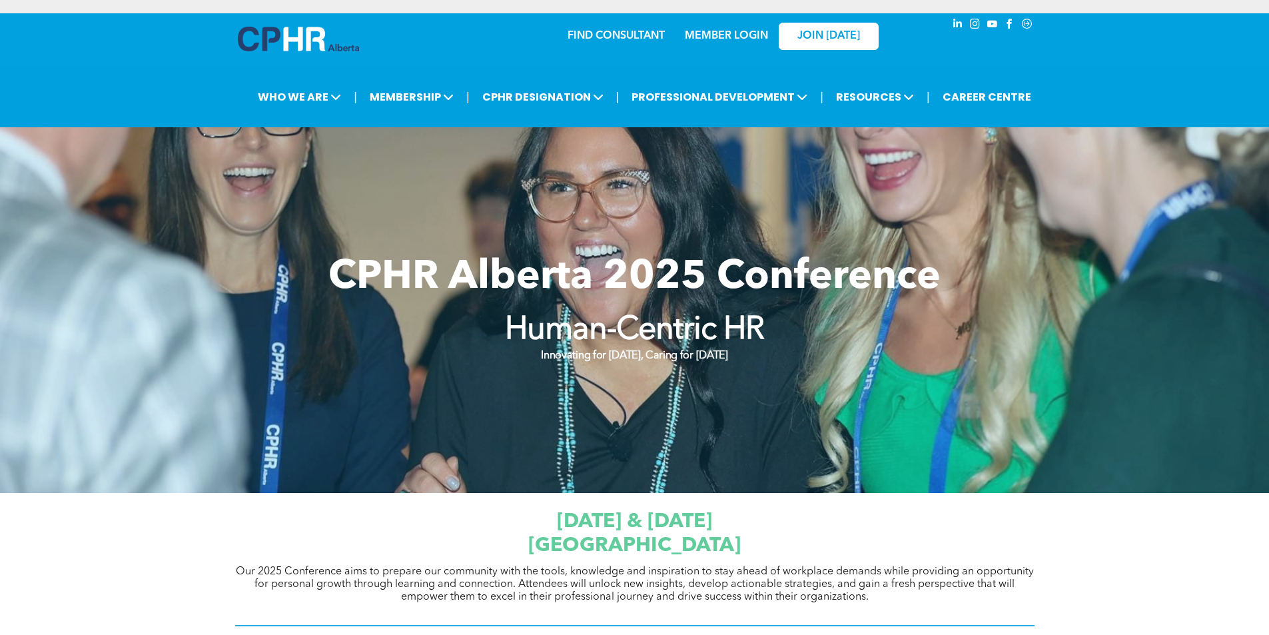  Describe the element at coordinates (875, 97) in the screenshot. I see `span: RESOURCES` at that location.